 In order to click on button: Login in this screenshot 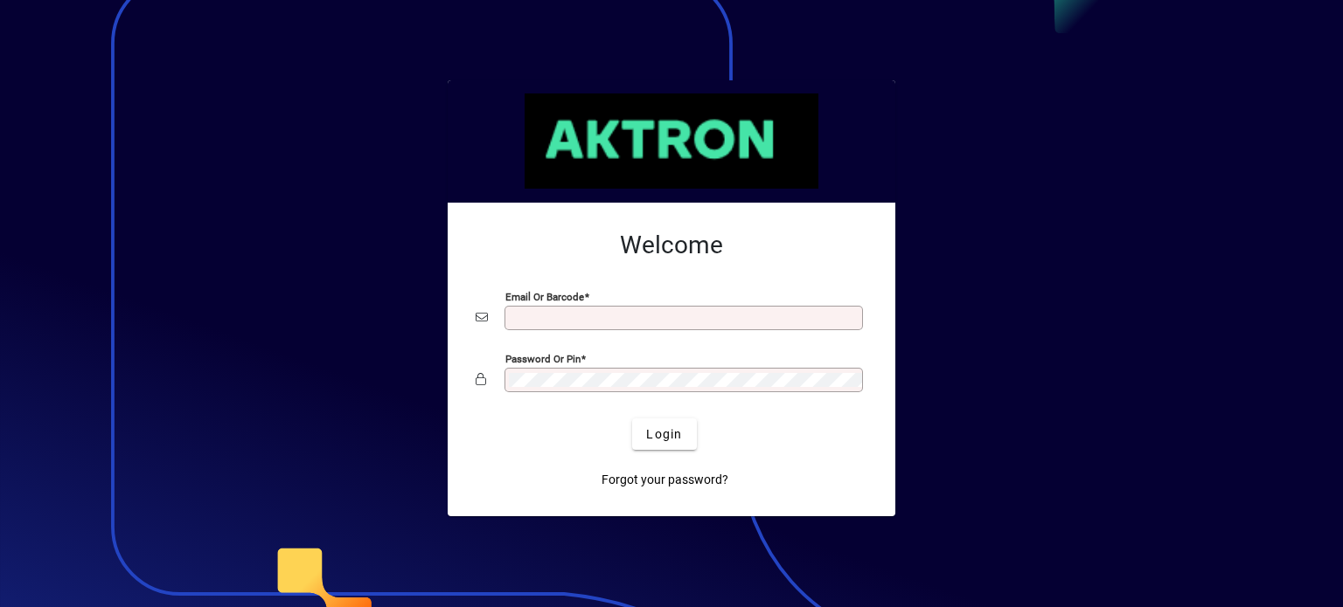, I will do `click(663, 434)`.